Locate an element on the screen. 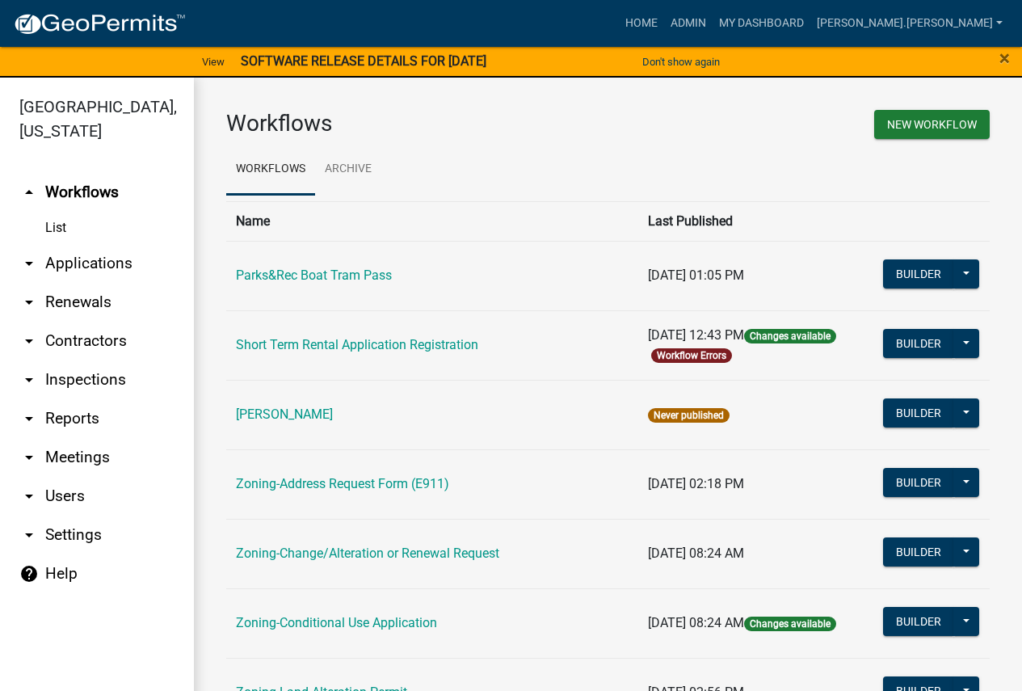 The image size is (1022, 691). a: My Dashboard is located at coordinates (761, 23).